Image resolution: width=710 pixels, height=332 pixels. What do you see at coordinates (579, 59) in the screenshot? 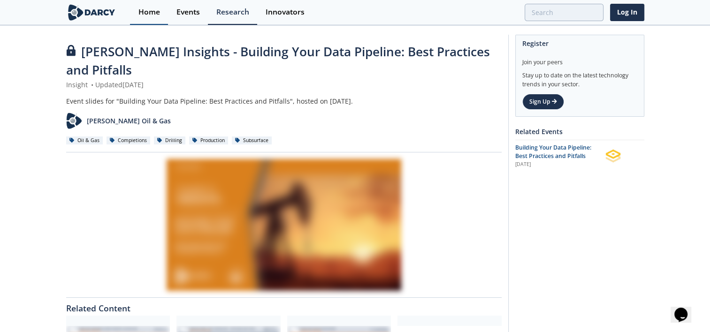
I see `div: Join your peers` at bounding box center [579, 59].